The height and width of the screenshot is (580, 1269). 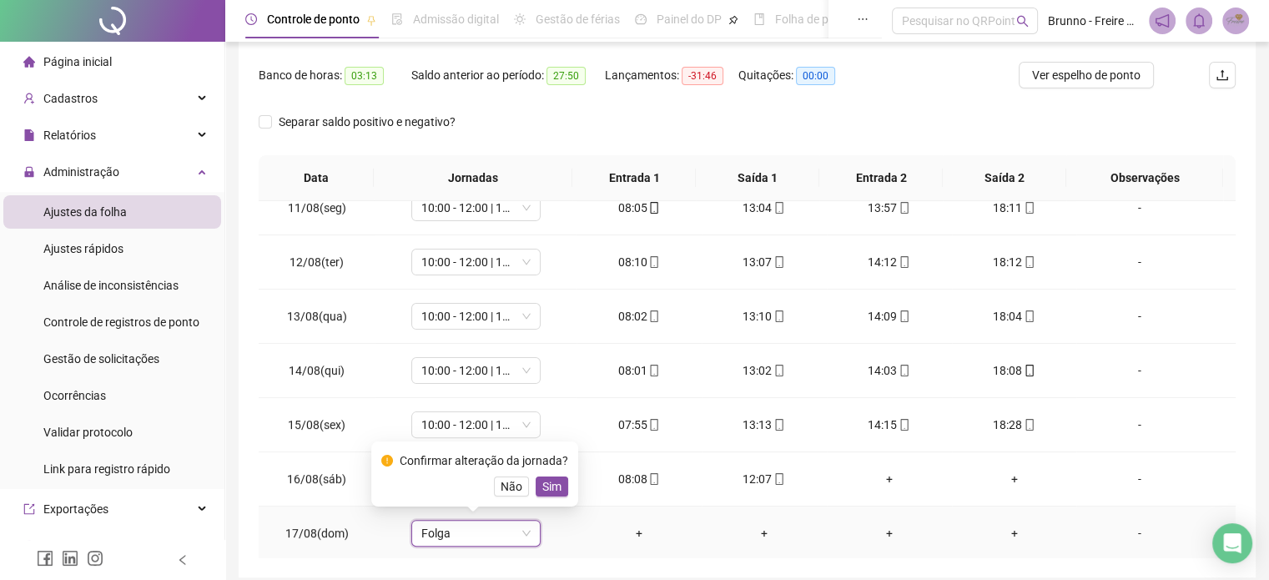 I want to click on span: Folha de pagamento, so click(x=829, y=19).